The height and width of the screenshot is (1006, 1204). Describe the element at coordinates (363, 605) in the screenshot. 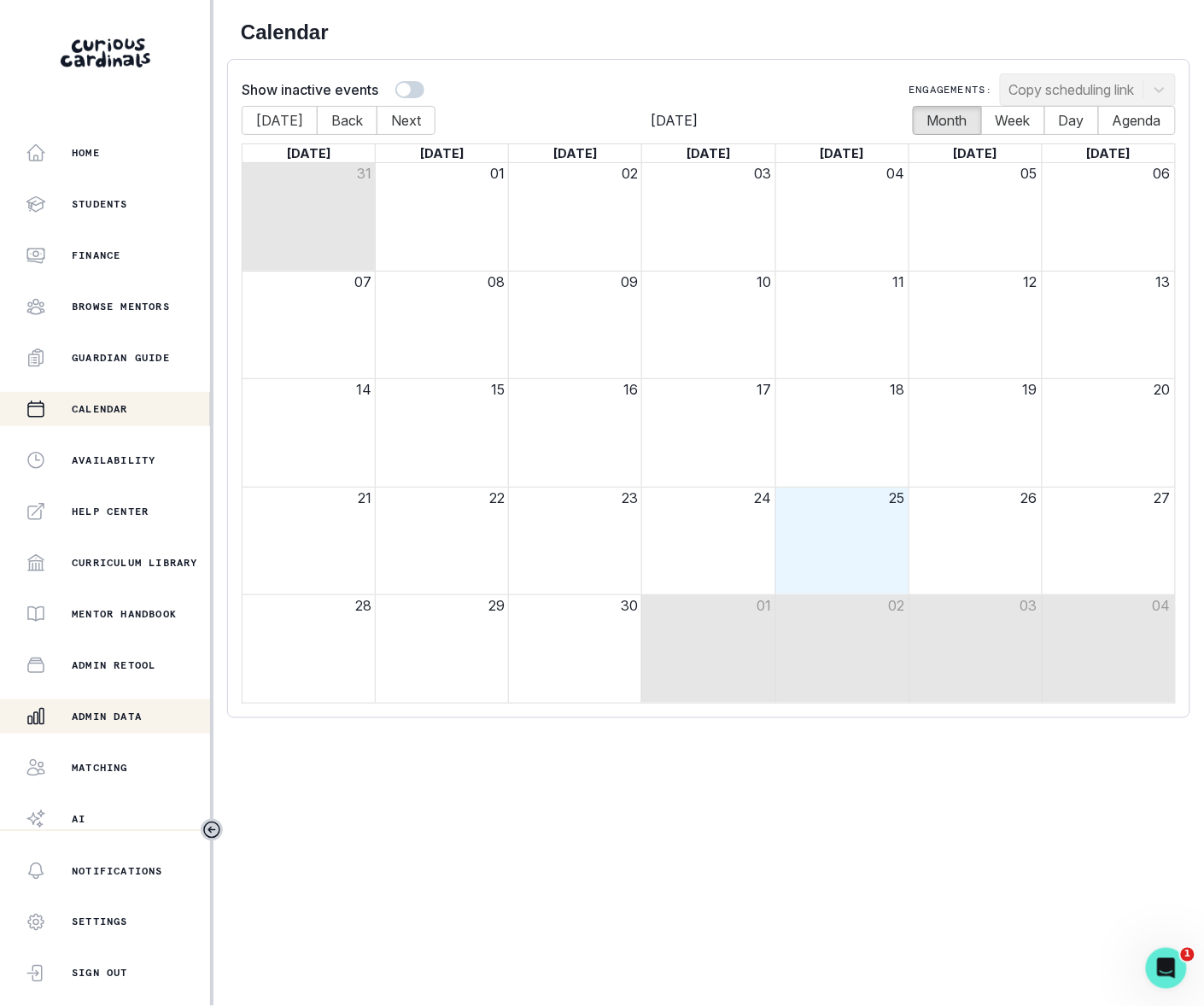

I see `button: 28` at that location.